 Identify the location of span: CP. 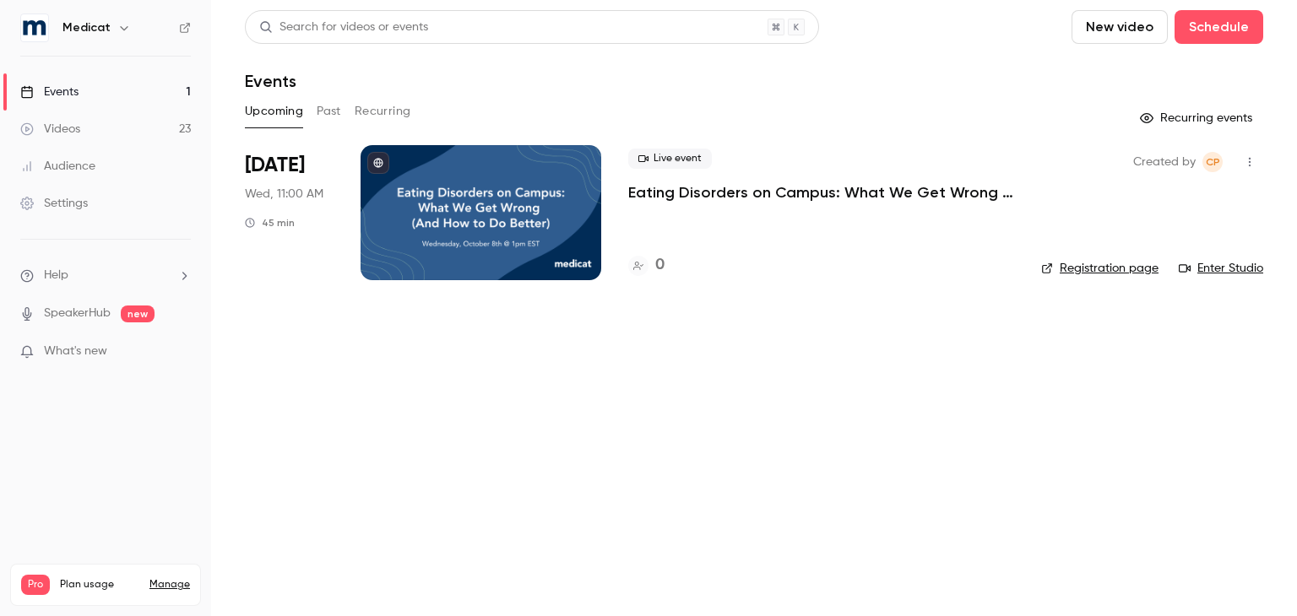
(1212, 162).